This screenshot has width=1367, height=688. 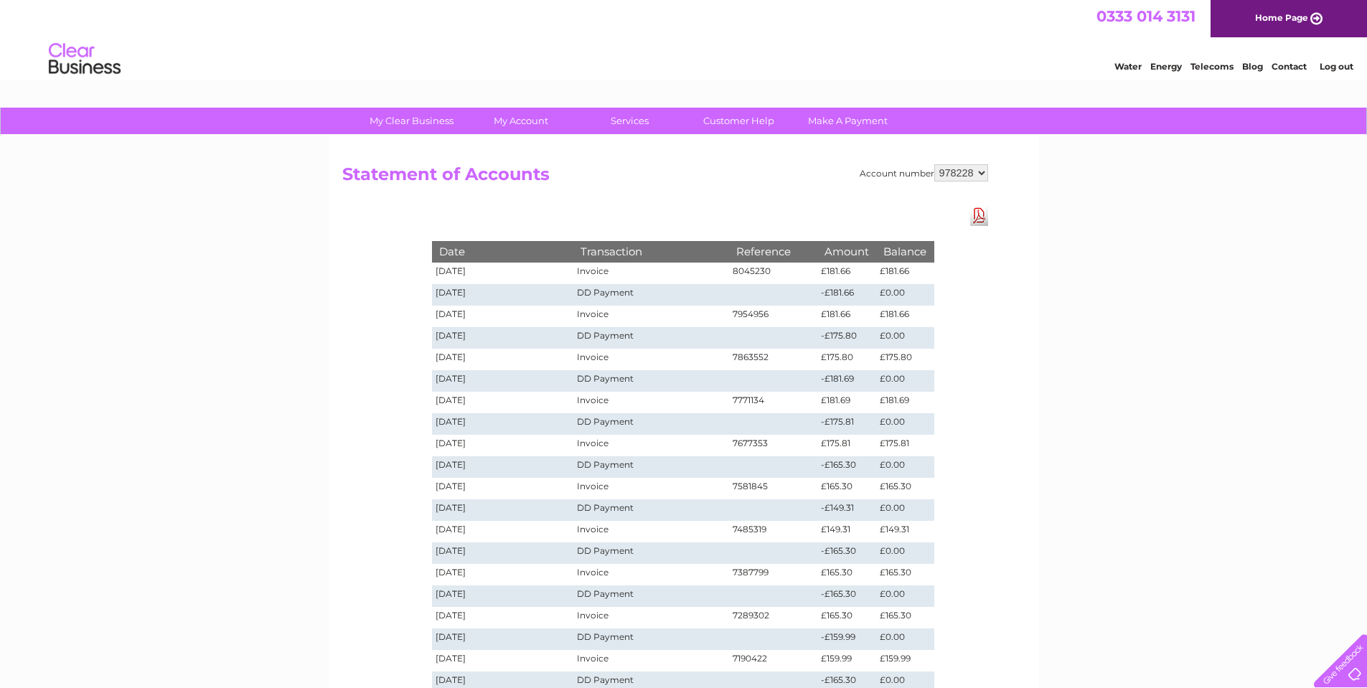 What do you see at coordinates (979, 215) in the screenshot?
I see `a: Download Pdf` at bounding box center [979, 215].